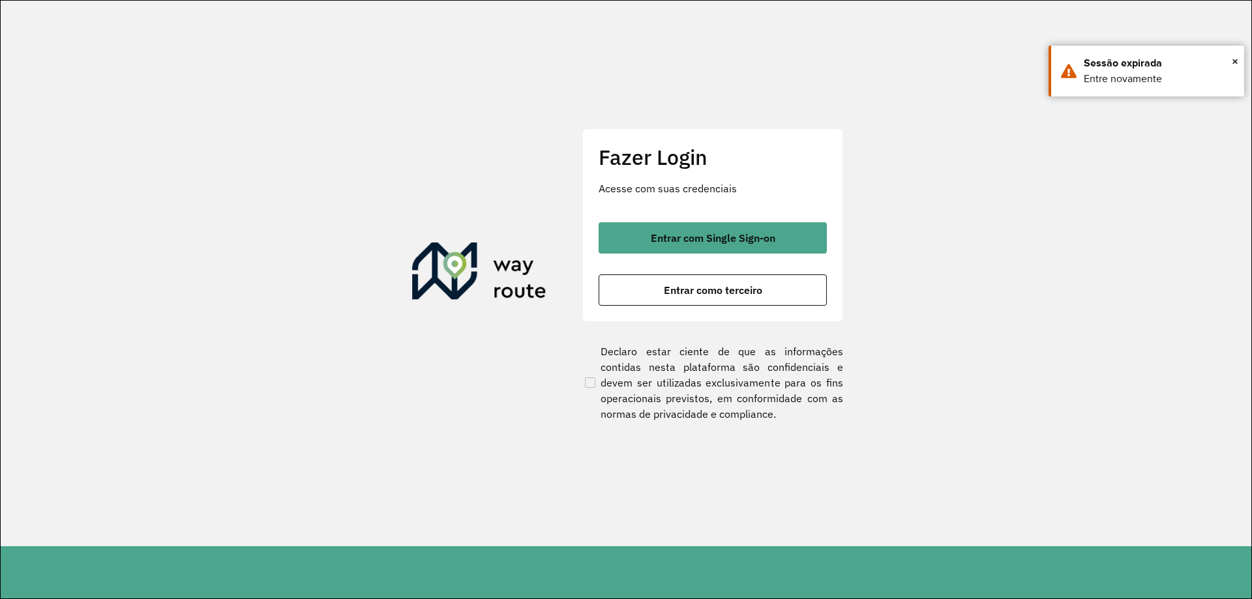 The image size is (1252, 599). What do you see at coordinates (713, 157) in the screenshot?
I see `h2: Fazer Login` at bounding box center [713, 157].